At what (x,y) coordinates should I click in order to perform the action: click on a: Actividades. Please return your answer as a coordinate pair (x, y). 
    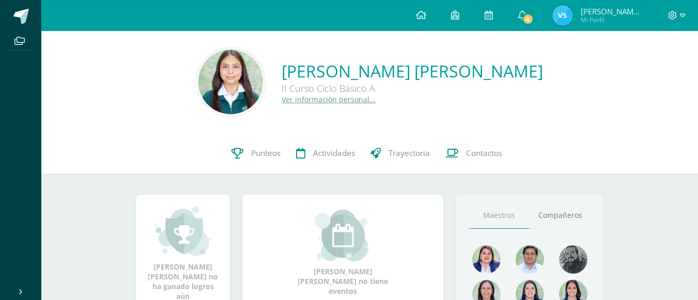
    Looking at the image, I should click on (326, 153).